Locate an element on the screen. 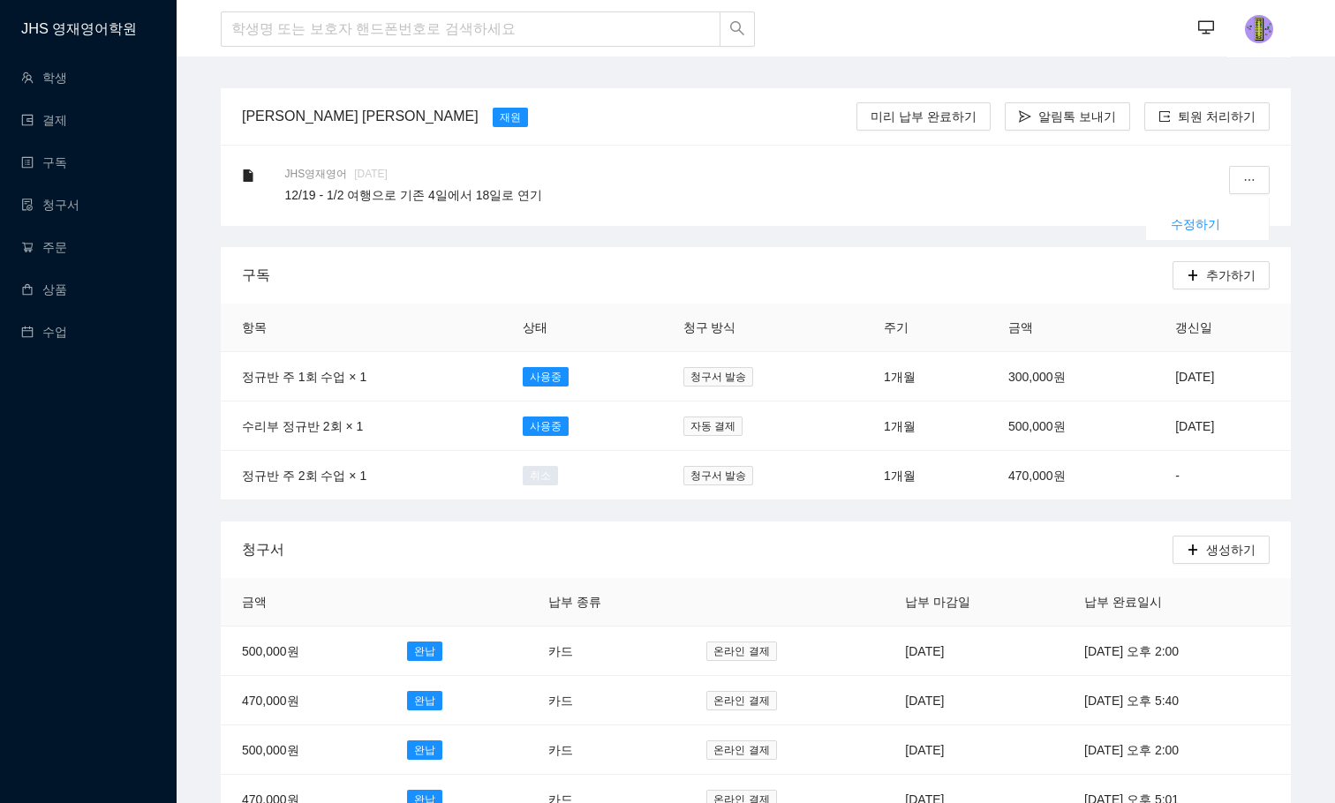 This screenshot has height=803, width=1335. td: 정규반 주 1회 수업 × 1 is located at coordinates (361, 377).